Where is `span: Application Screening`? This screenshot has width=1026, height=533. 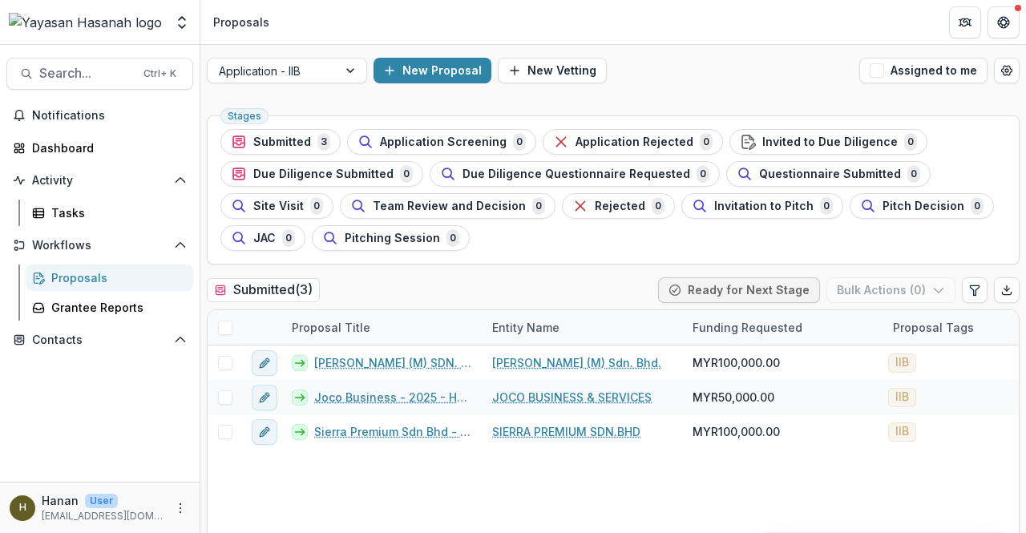
span: Application Screening is located at coordinates (443, 142).